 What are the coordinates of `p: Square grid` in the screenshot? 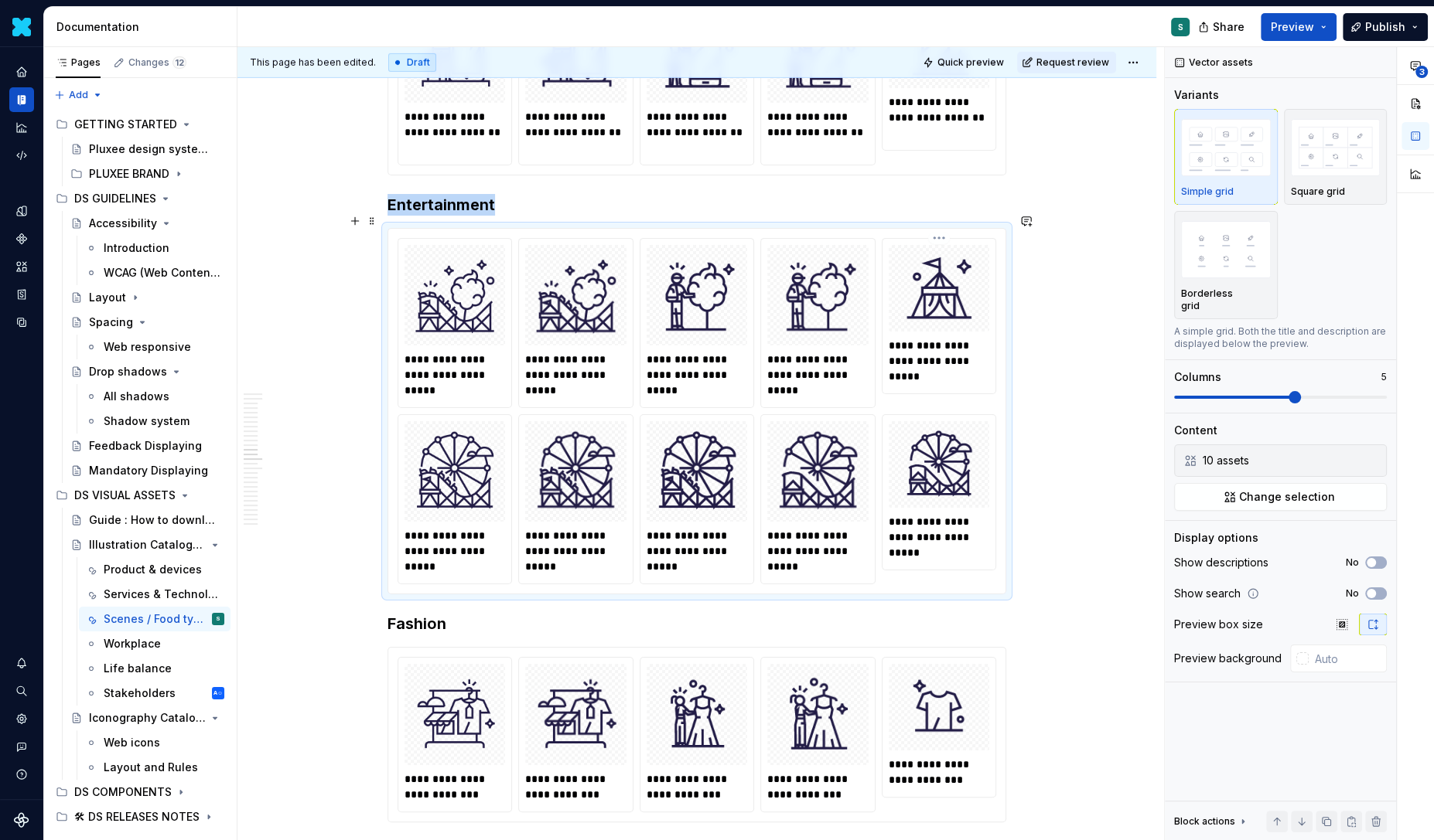 It's located at (1318, 191).